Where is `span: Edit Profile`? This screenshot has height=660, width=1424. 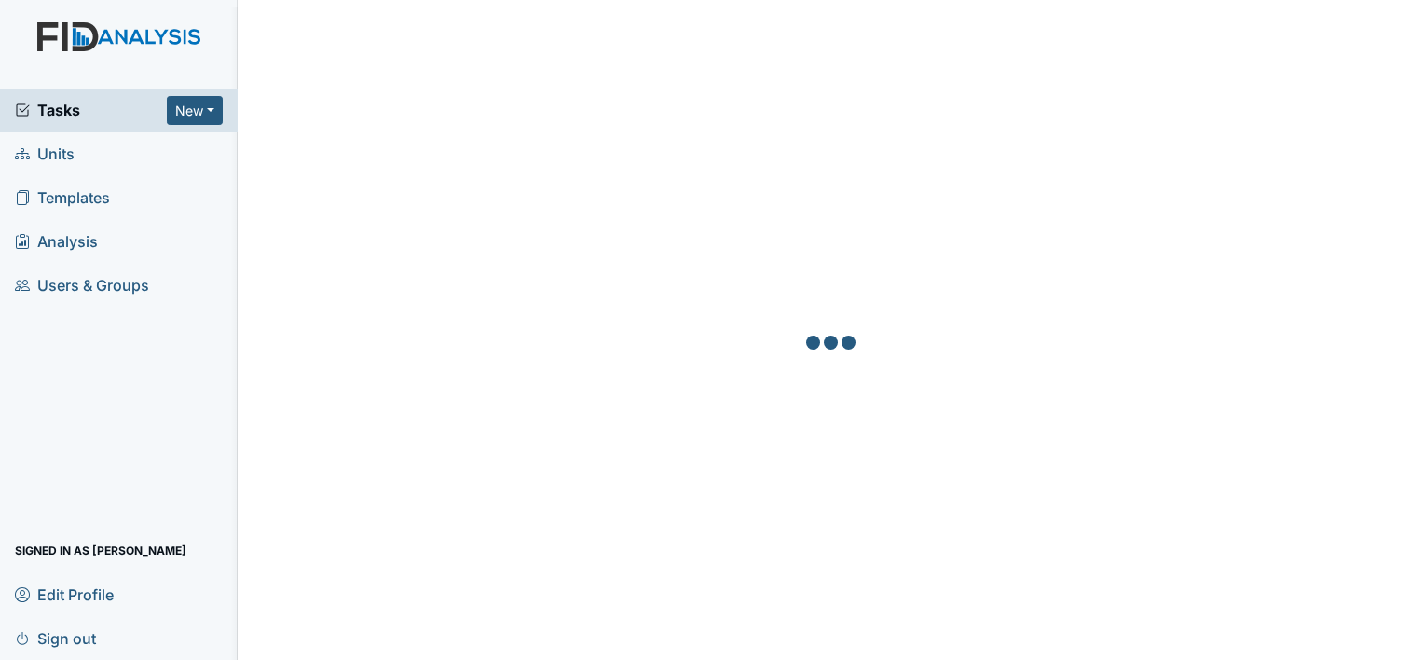
span: Edit Profile is located at coordinates (64, 593).